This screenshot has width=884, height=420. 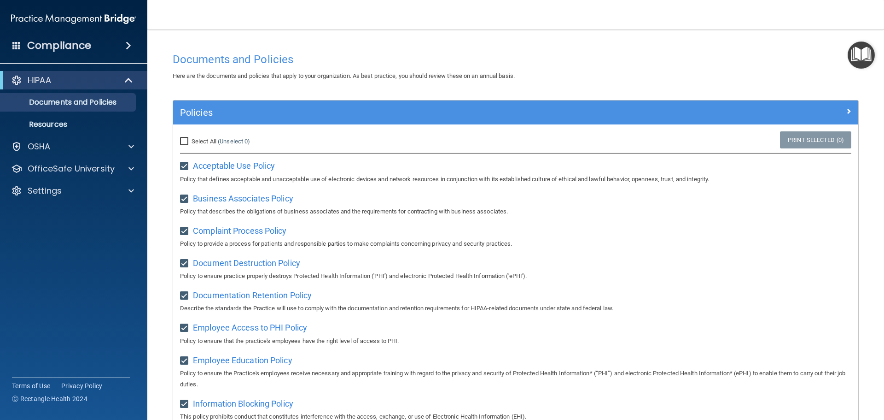 I want to click on span: Documentation Retention Policy, so click(x=252, y=295).